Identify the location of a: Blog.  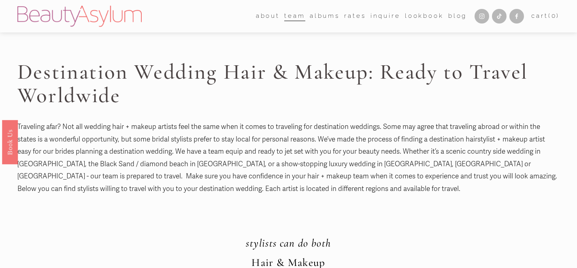
(458, 16).